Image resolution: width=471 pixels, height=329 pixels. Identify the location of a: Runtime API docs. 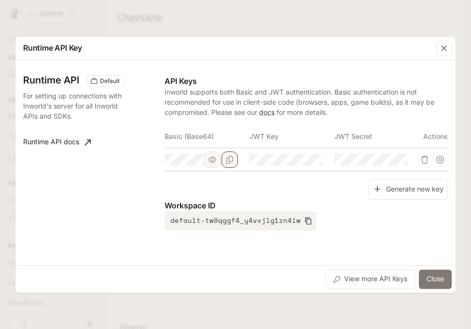
(57, 142).